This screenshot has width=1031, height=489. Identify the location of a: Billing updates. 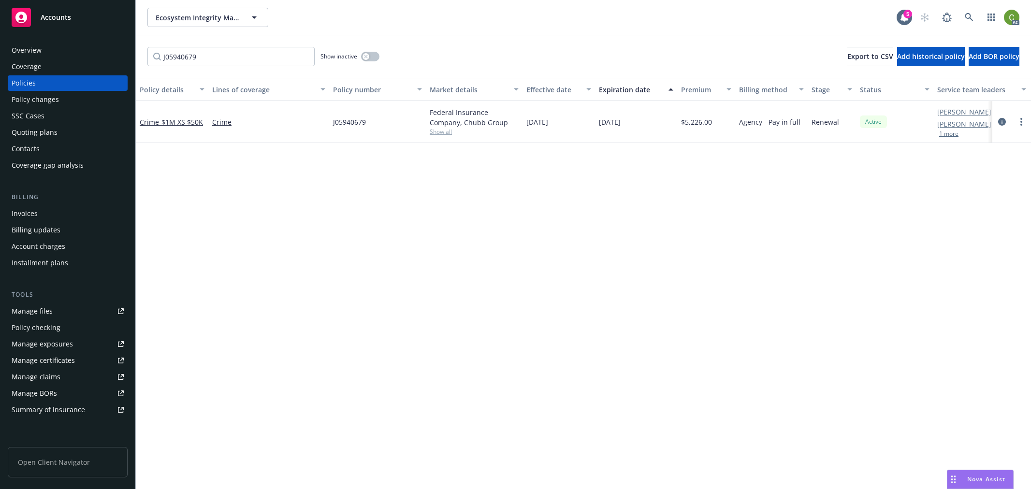
(68, 230).